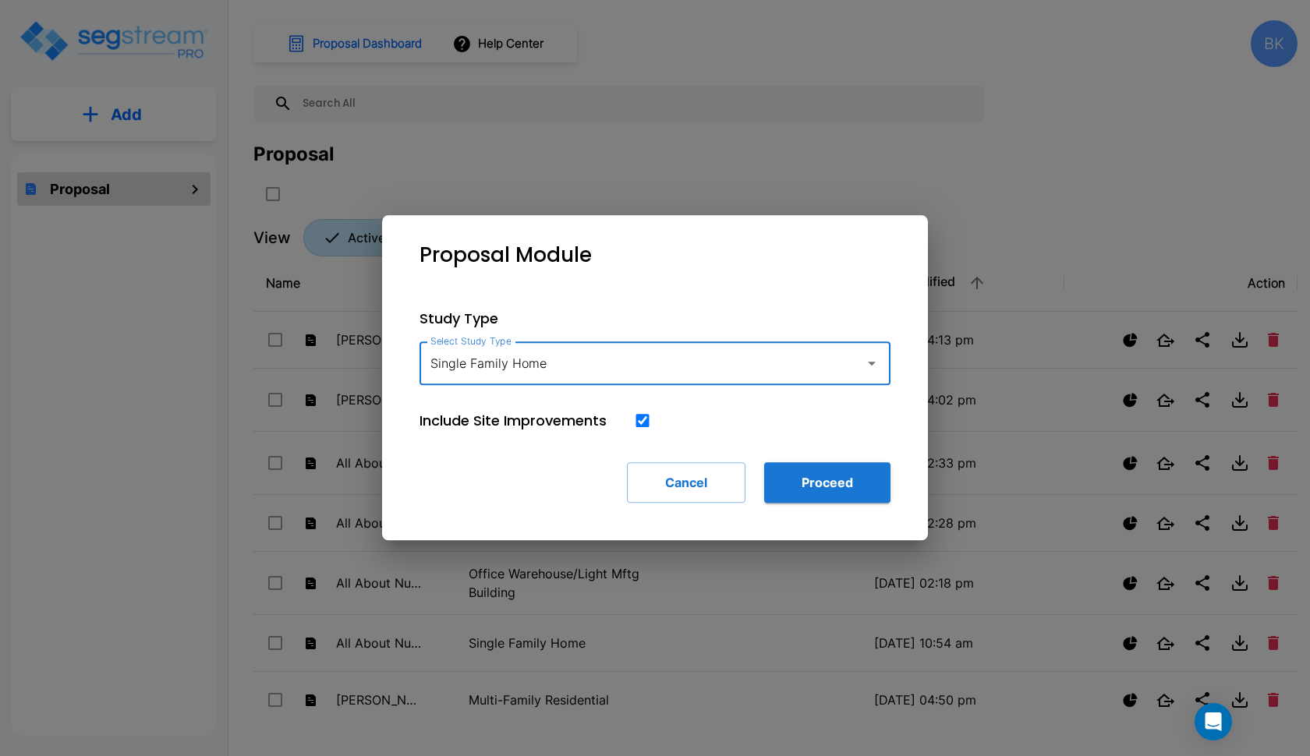  What do you see at coordinates (513, 420) in the screenshot?
I see `p: Include Site Improvements` at bounding box center [513, 420].